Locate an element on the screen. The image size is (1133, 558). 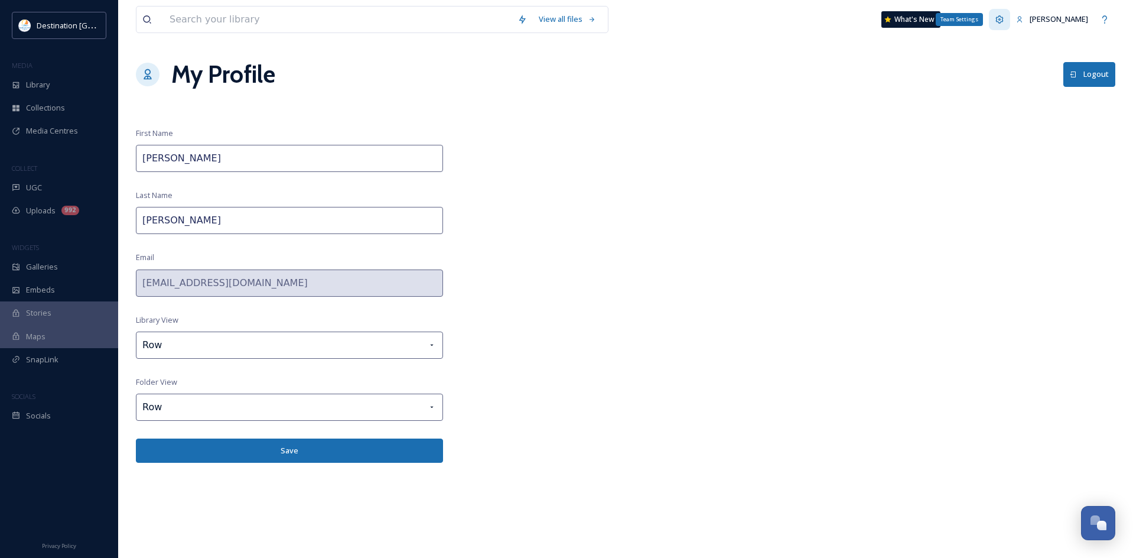
span: SOCIALS is located at coordinates (24, 396).